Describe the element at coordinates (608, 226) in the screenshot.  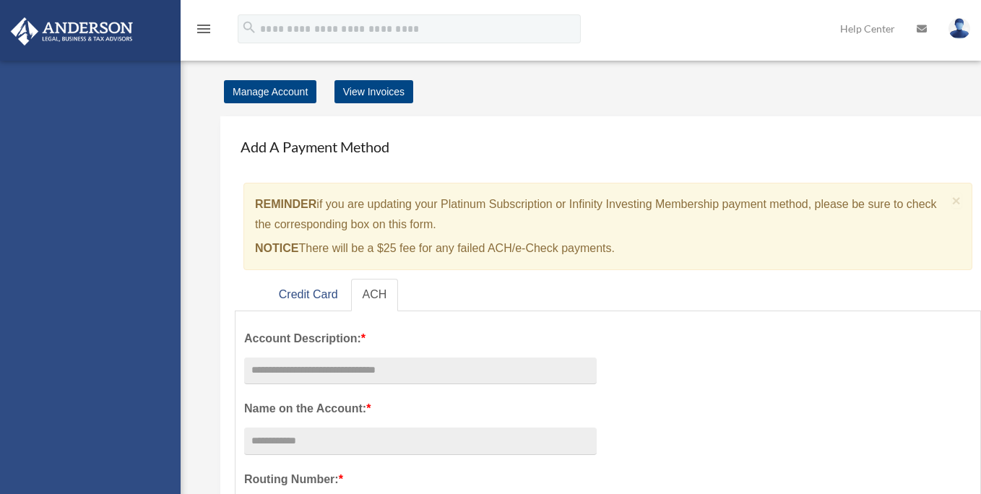
I see `div: if you are updating your Platinum Subscription or Infinity Investing Membership payment method, p...` at that location.